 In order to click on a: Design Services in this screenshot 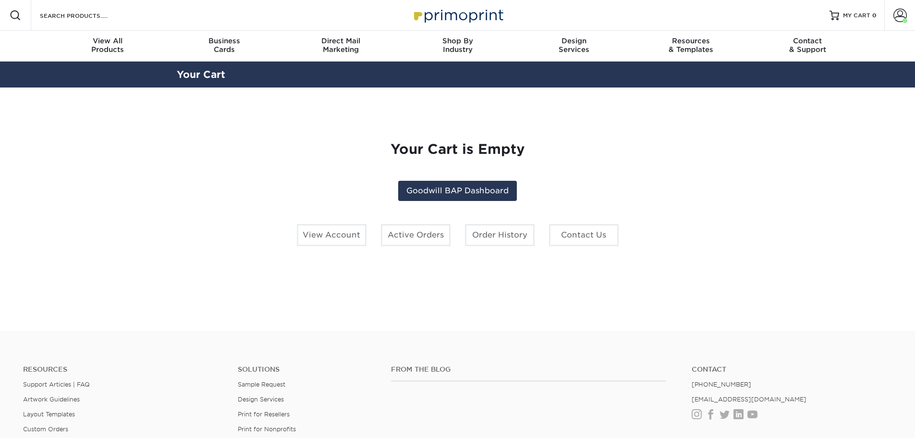, I will do `click(261, 399)`.